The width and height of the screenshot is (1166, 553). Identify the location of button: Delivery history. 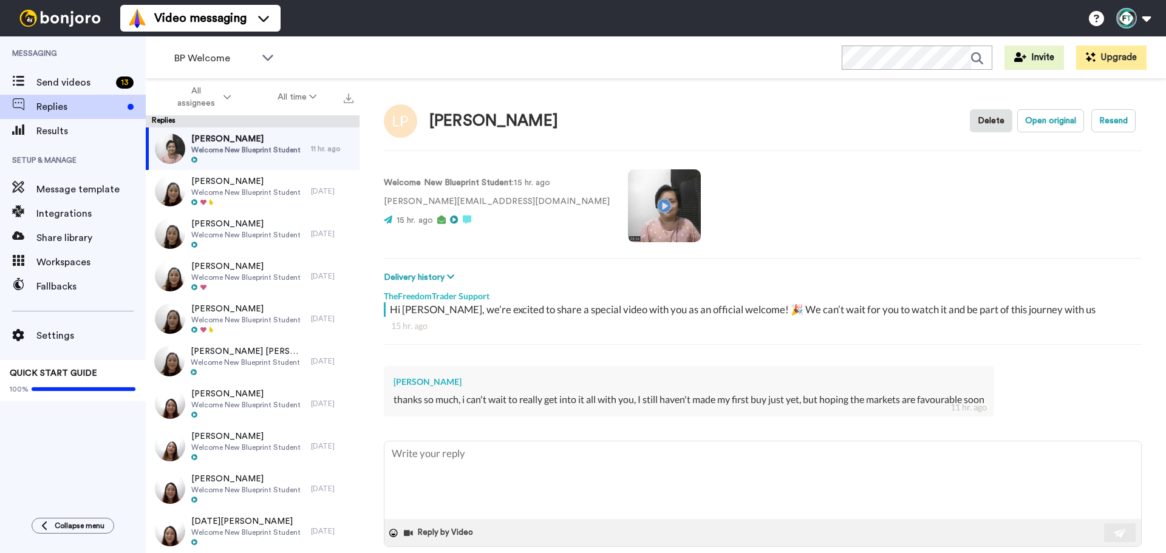
(421, 277).